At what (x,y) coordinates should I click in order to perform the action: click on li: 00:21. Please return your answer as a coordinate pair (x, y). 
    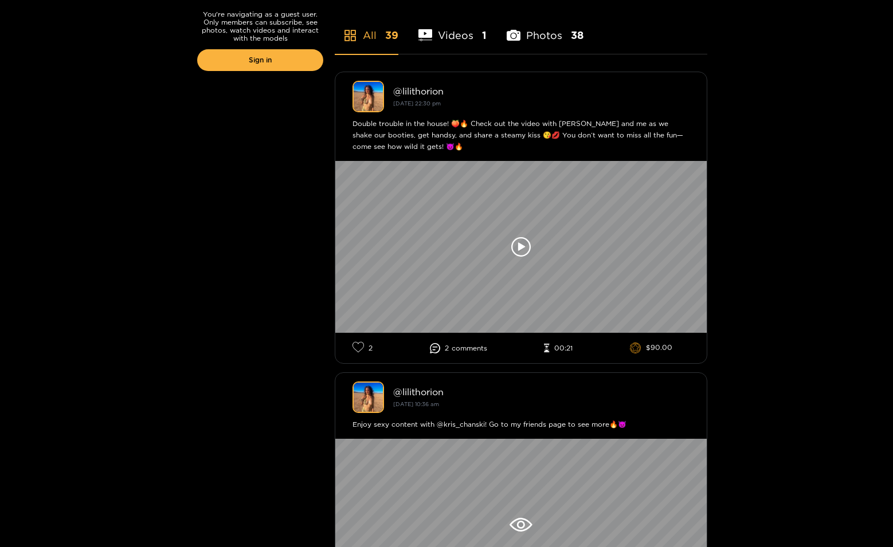
    Looking at the image, I should click on (558, 348).